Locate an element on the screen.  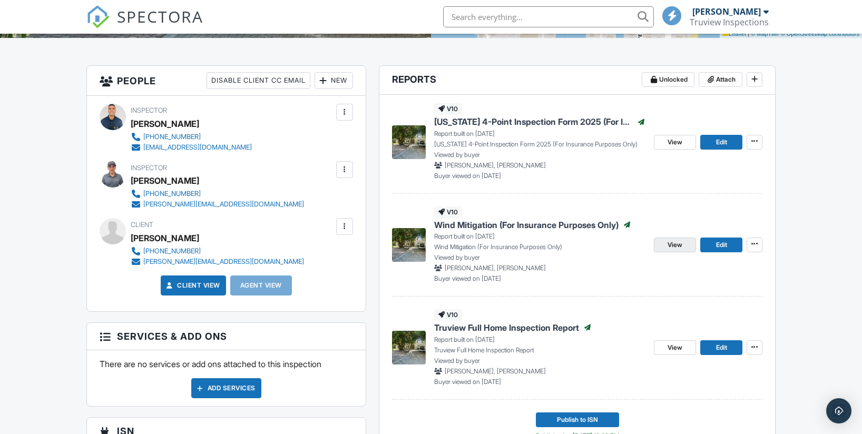
a: SPECTORA is located at coordinates (145, 25).